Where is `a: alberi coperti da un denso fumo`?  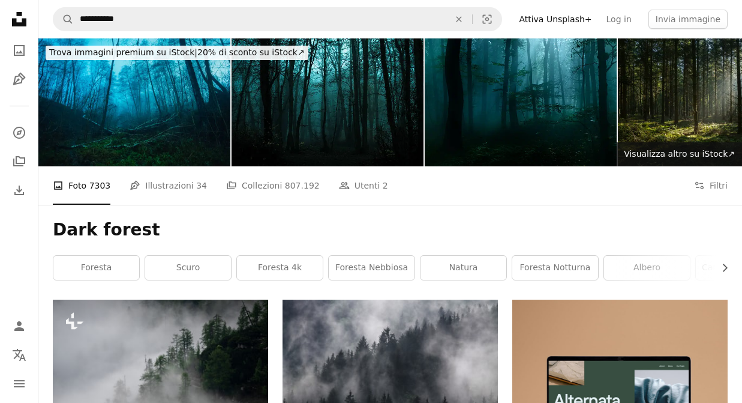 a: alberi coperti da un denso fumo is located at coordinates (390, 371).